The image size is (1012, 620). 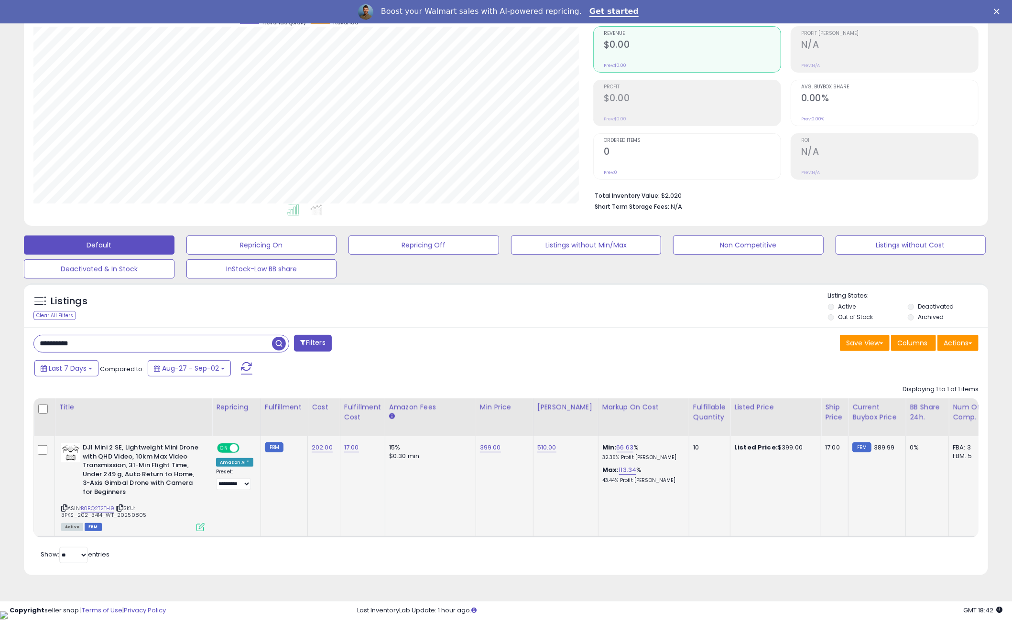 I want to click on div: seller snap | |, so click(x=87, y=611).